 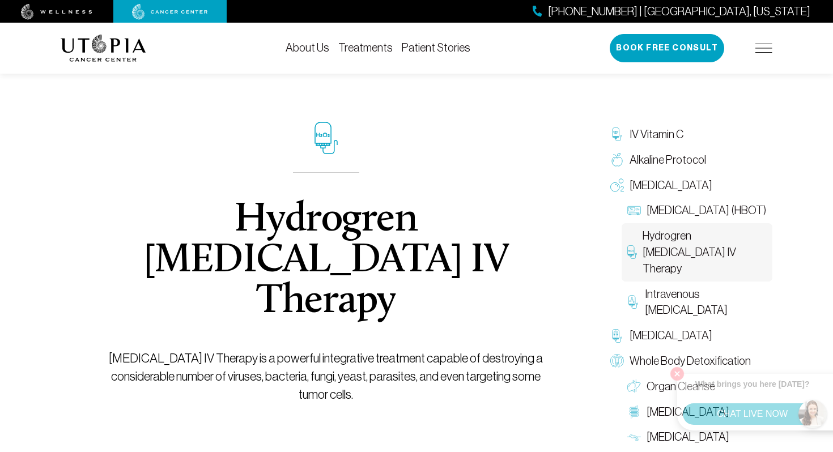 What do you see at coordinates (366, 48) in the screenshot?
I see `a: Treatments` at bounding box center [366, 48].